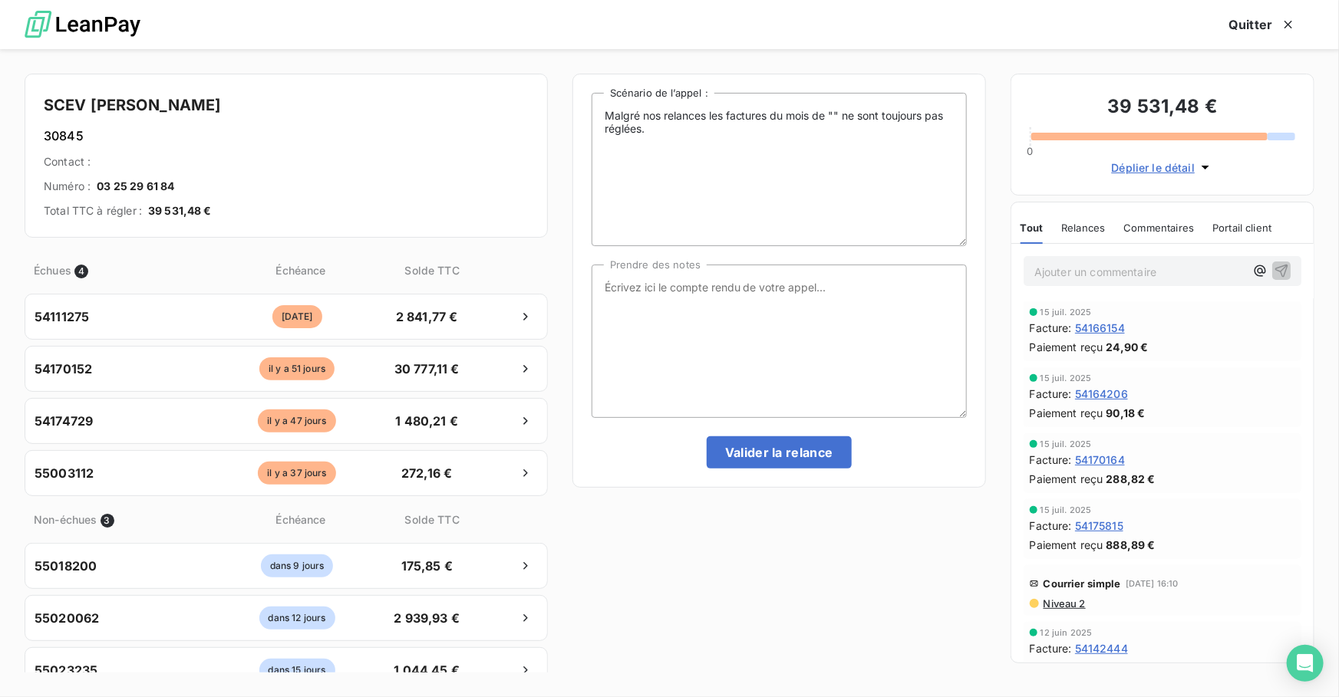 The height and width of the screenshot is (697, 1339). What do you see at coordinates (427, 566) in the screenshot?
I see `span: 175,85 €` at bounding box center [427, 566].